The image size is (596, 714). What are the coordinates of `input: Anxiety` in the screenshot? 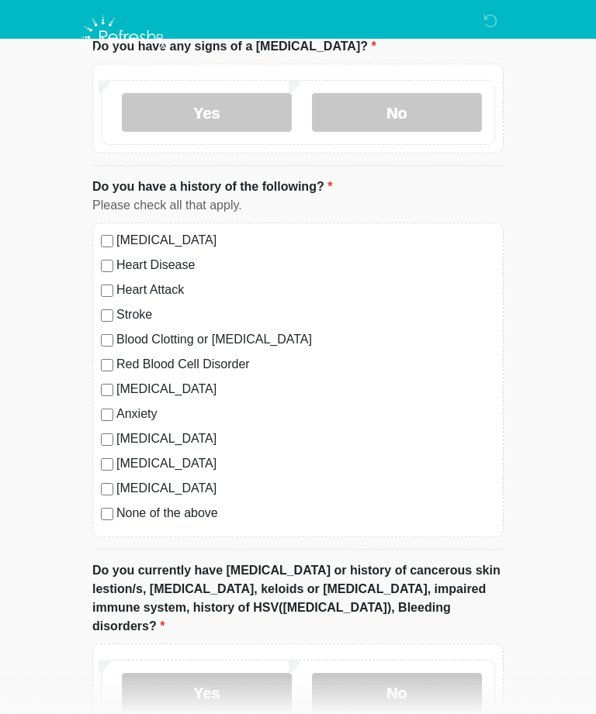 It's located at (107, 415).